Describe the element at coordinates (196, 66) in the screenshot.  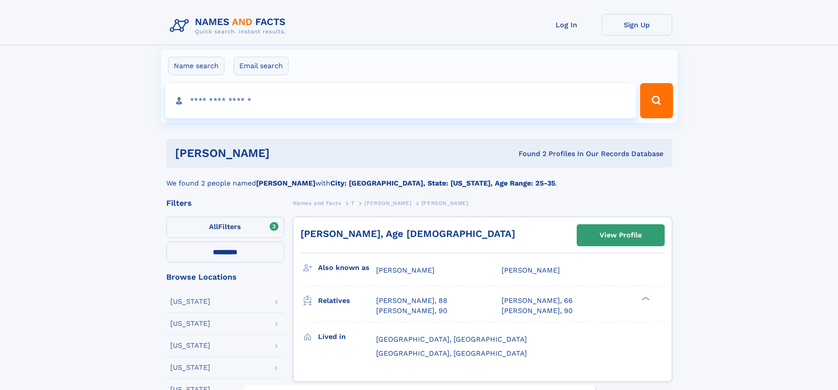
I see `label: Name search` at that location.